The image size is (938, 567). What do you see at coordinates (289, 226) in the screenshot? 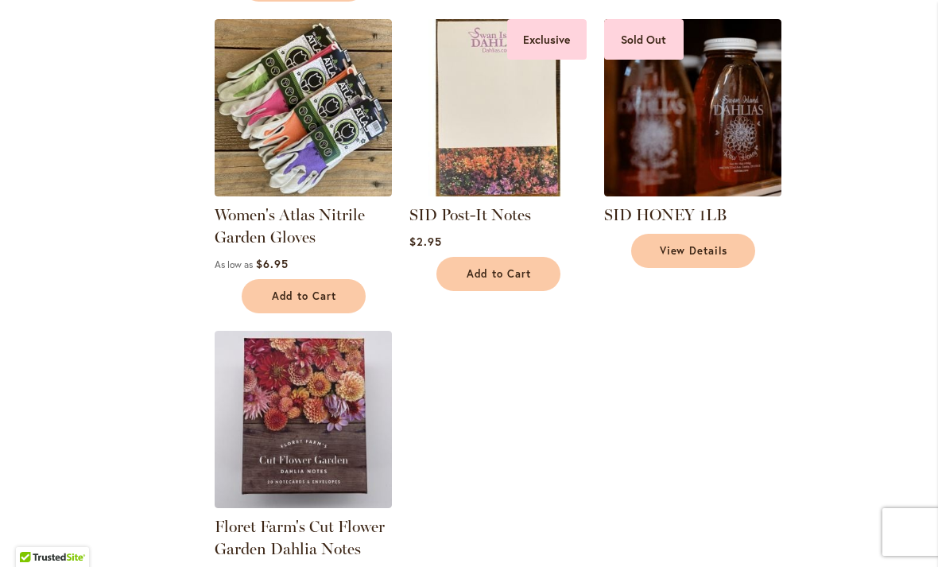
I see `a: Women's Atlas Nitrile Garden Gloves` at bounding box center [289, 226].